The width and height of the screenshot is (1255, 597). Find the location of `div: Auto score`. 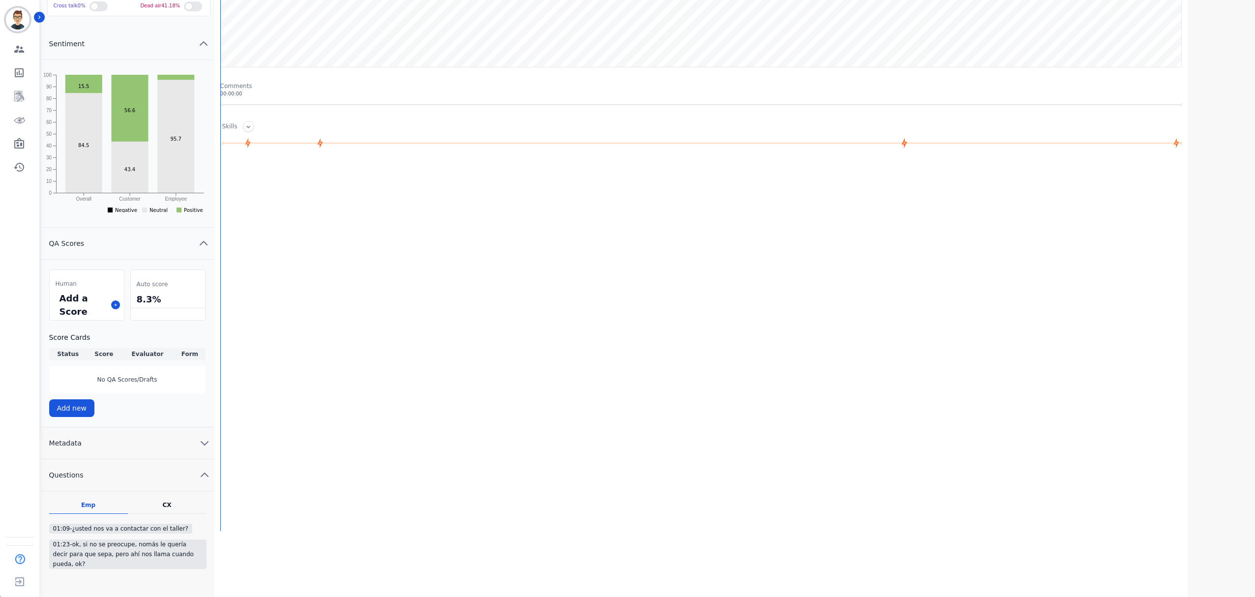

div: Auto score is located at coordinates (168, 284).